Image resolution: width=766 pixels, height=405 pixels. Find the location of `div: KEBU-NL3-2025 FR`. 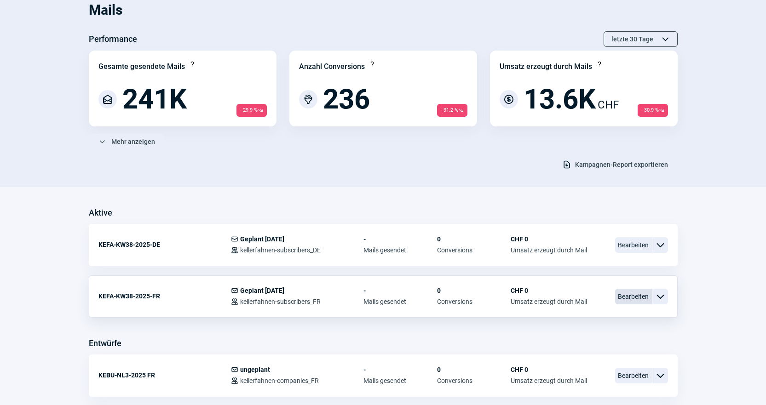

div: KEBU-NL3-2025 FR is located at coordinates (165, 375).